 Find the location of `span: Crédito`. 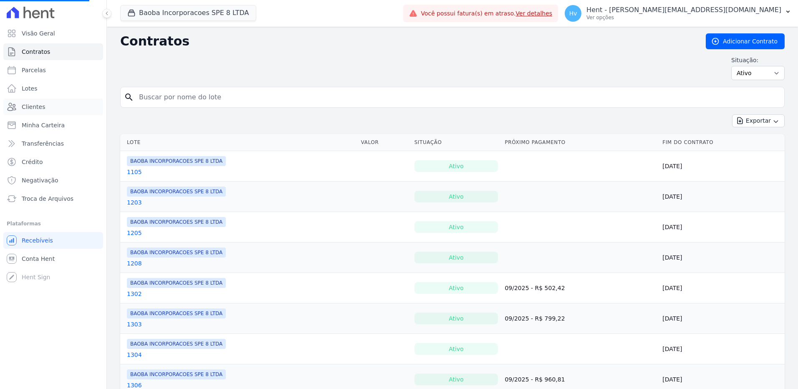

span: Crédito is located at coordinates (32, 162).